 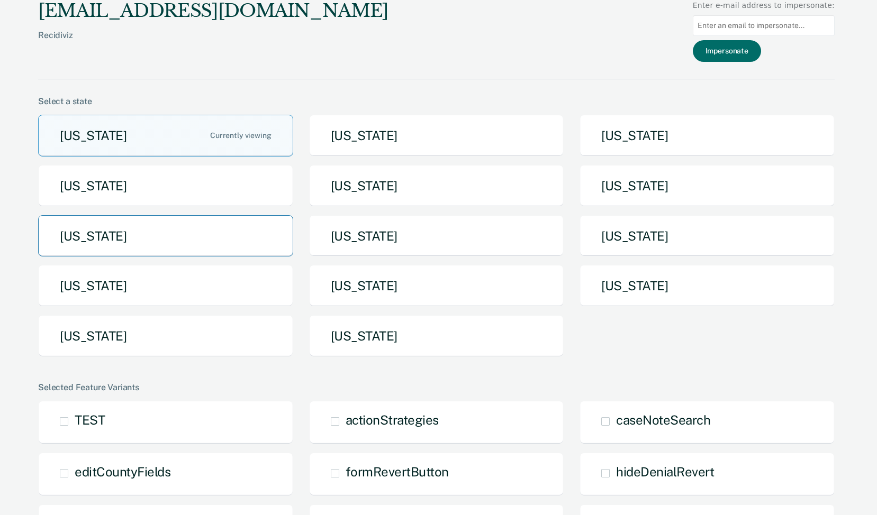 What do you see at coordinates (392, 420) in the screenshot?
I see `span: actionStrategies` at bounding box center [392, 420].